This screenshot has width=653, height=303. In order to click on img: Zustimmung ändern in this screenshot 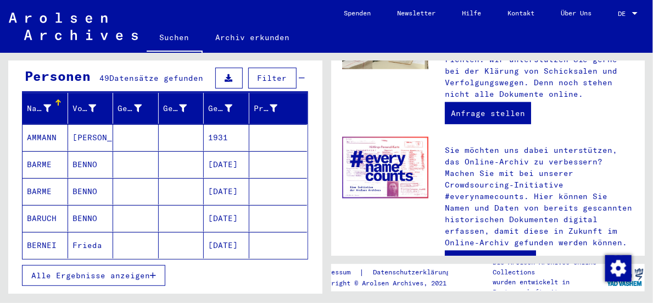, I will do `click(619, 268)`.